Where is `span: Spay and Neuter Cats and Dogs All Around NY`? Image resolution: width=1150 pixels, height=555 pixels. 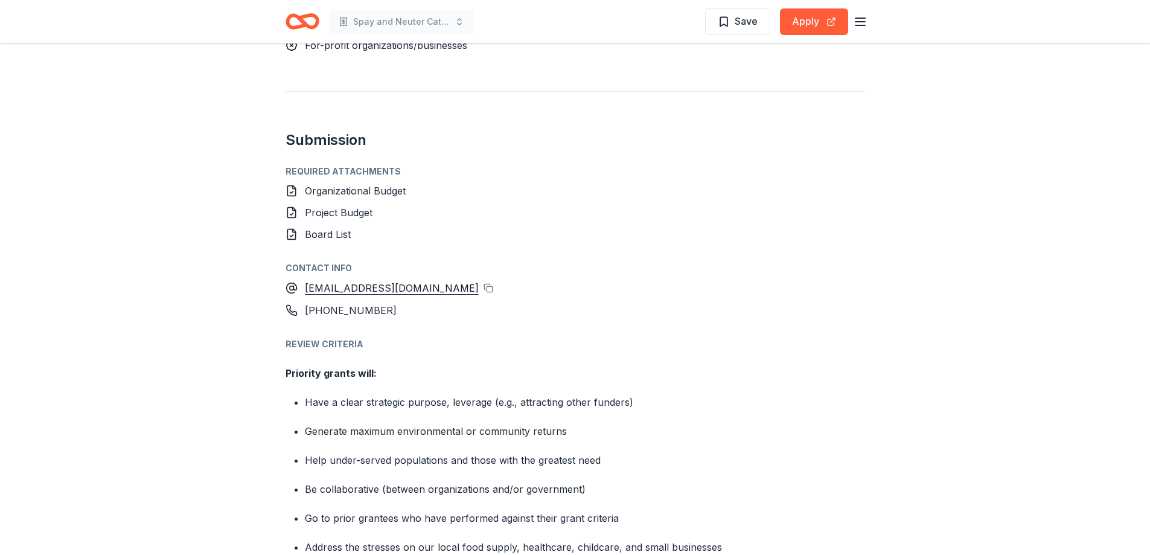
span: Spay and Neuter Cats and Dogs All Around NY is located at coordinates (402, 22).